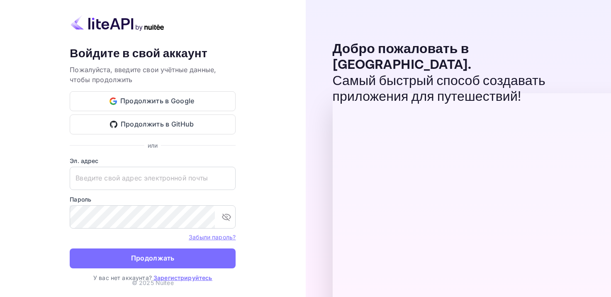  Describe the element at coordinates (117, 23) in the screenshot. I see `img: liteapi` at that location.